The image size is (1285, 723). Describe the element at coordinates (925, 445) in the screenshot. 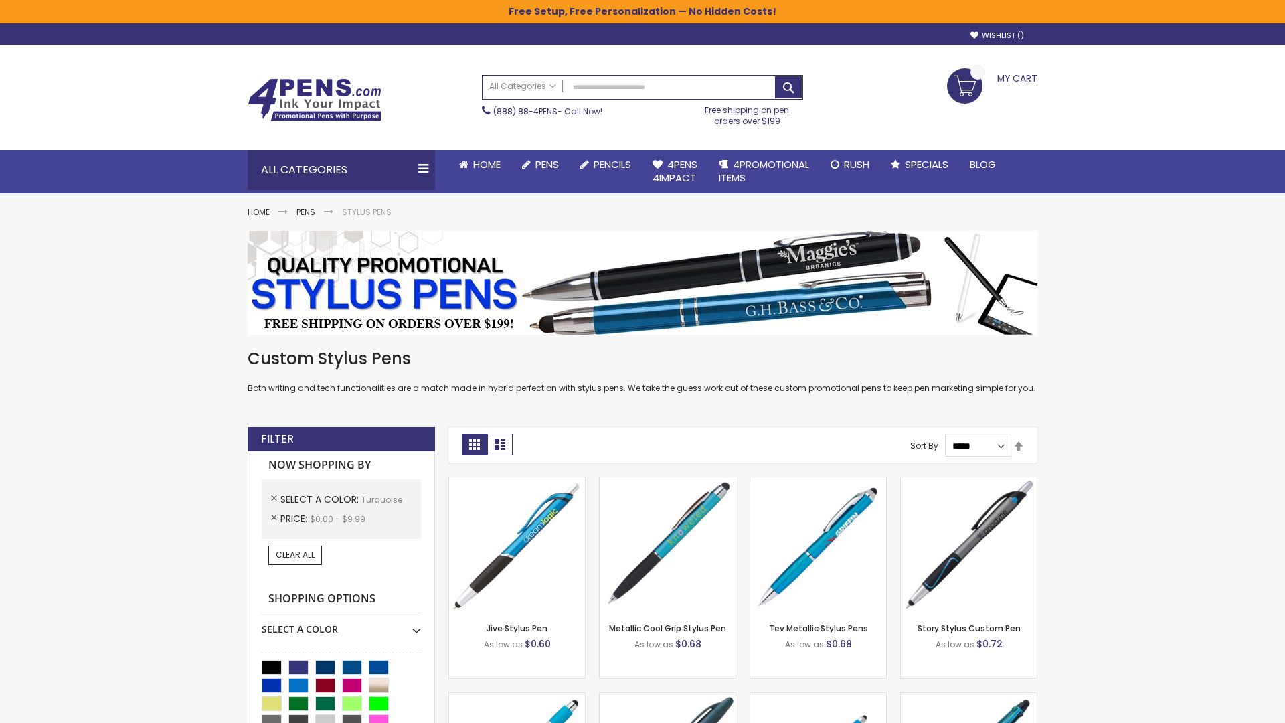

I see `label: Sort By` at that location.